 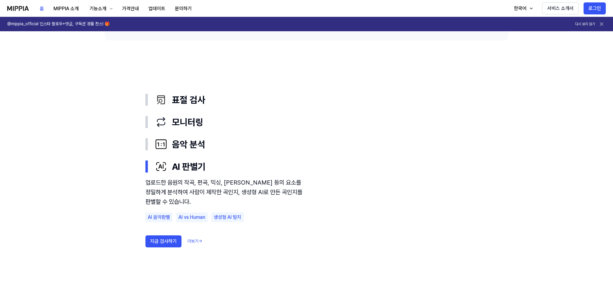 I want to click on button: MIPPIA 소개, so click(x=66, y=9).